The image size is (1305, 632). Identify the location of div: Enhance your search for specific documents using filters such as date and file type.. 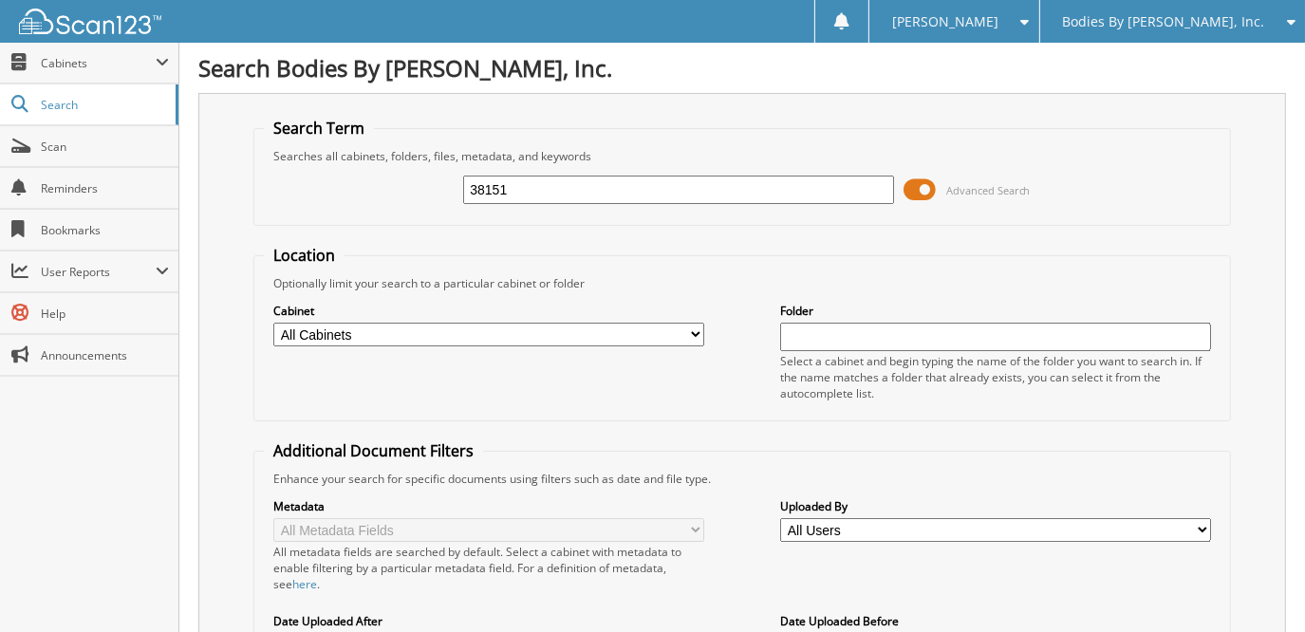
(741, 478).